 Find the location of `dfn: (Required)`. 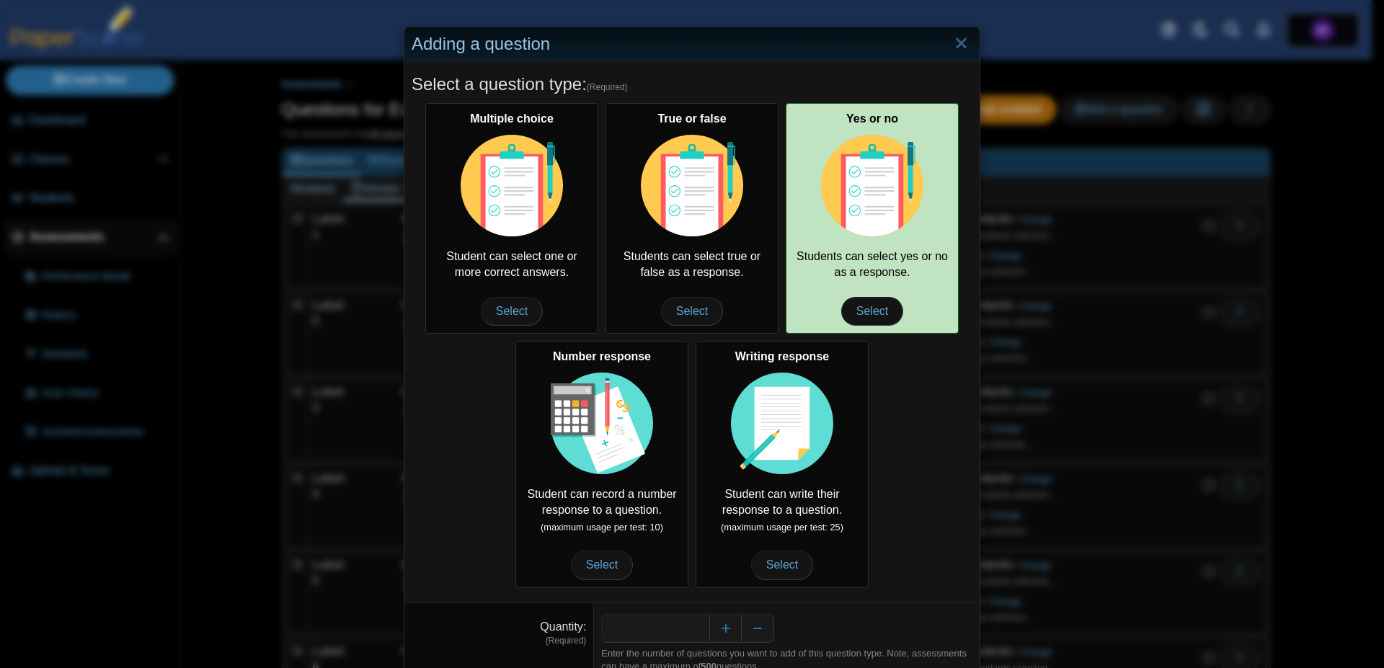

dfn: (Required) is located at coordinates (499, 641).